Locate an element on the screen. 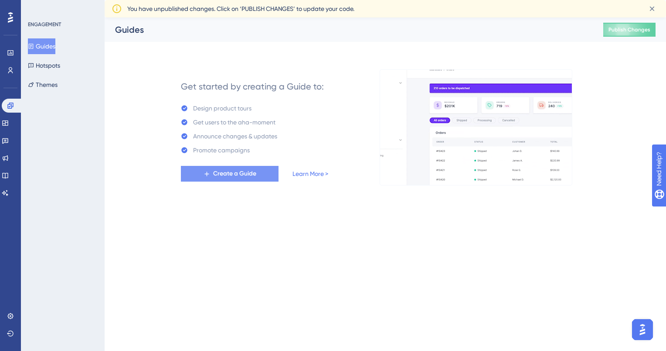  div: ENGAGEMENT is located at coordinates (44, 24).